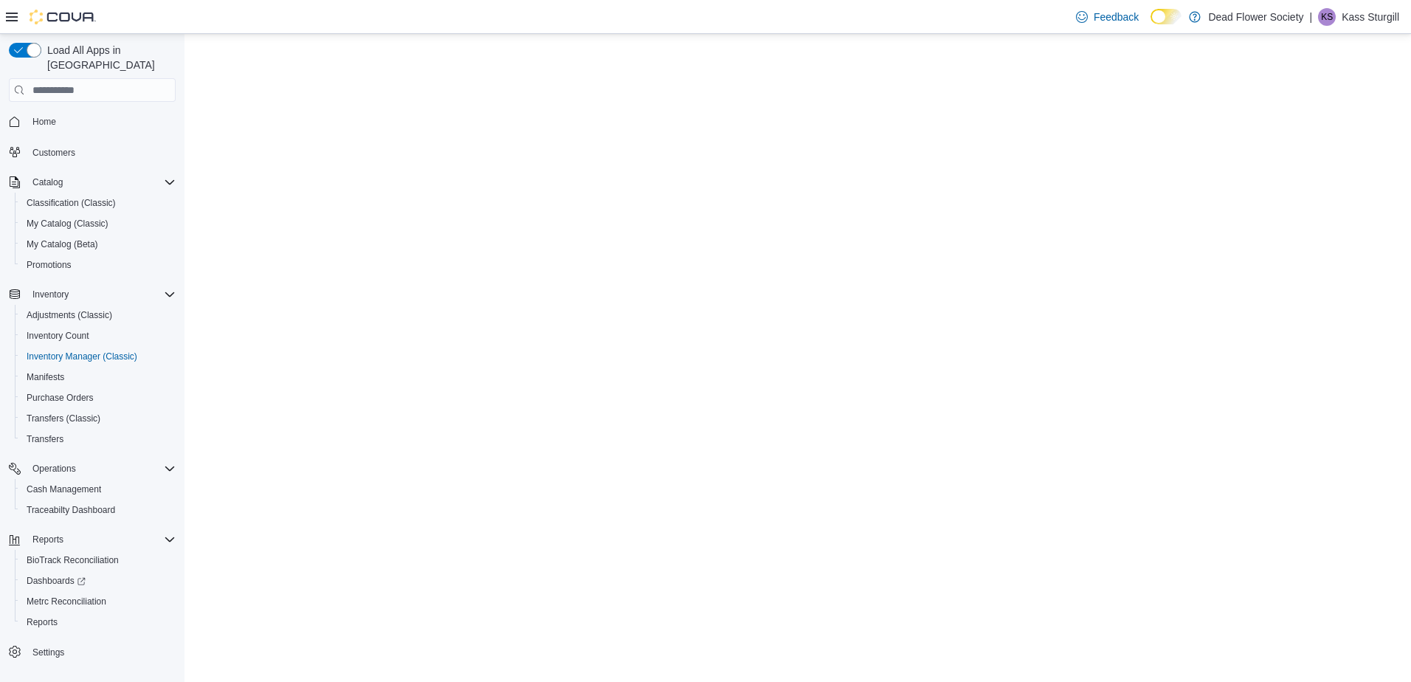 The width and height of the screenshot is (1411, 682). What do you see at coordinates (42, 622) in the screenshot?
I see `a: Reports` at bounding box center [42, 622].